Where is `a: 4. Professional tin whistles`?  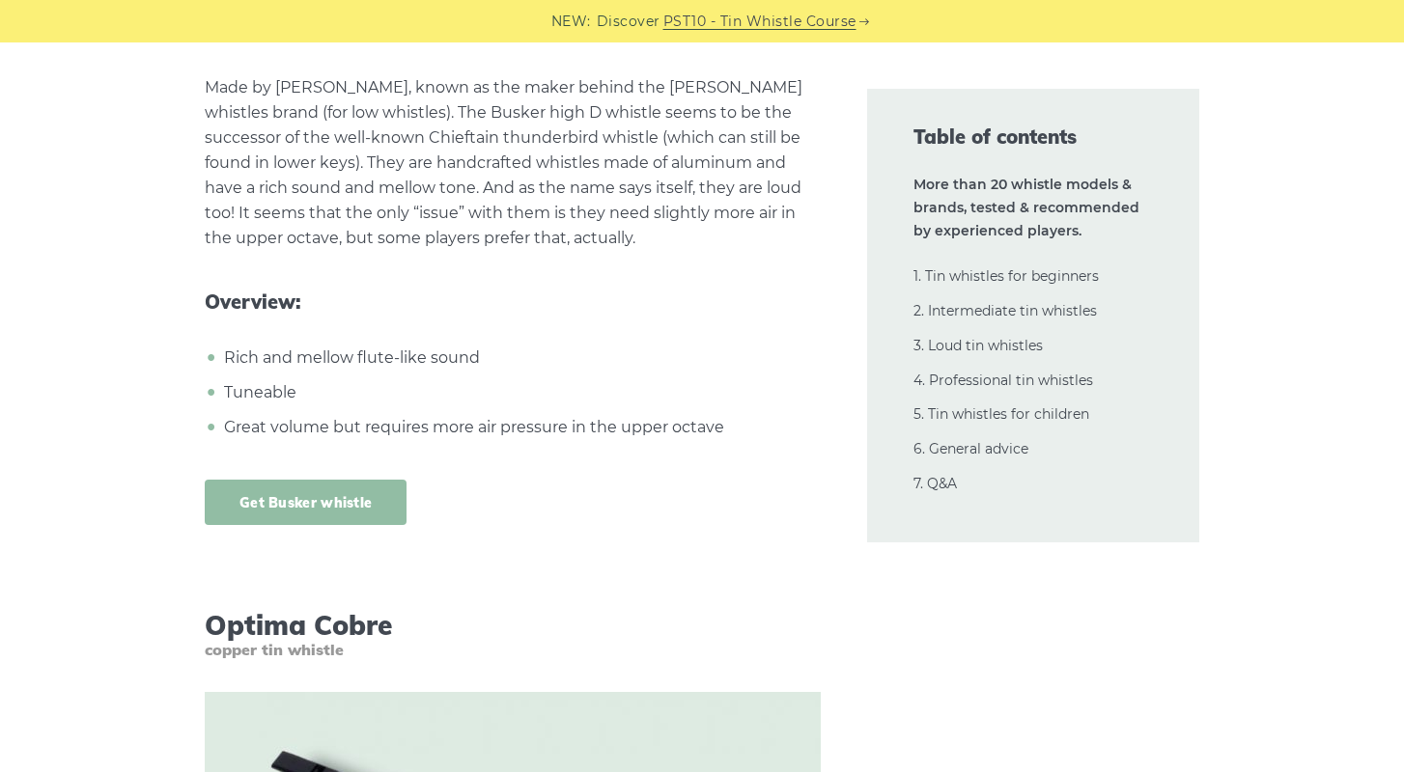 a: 4. Professional tin whistles is located at coordinates (1003, 380).